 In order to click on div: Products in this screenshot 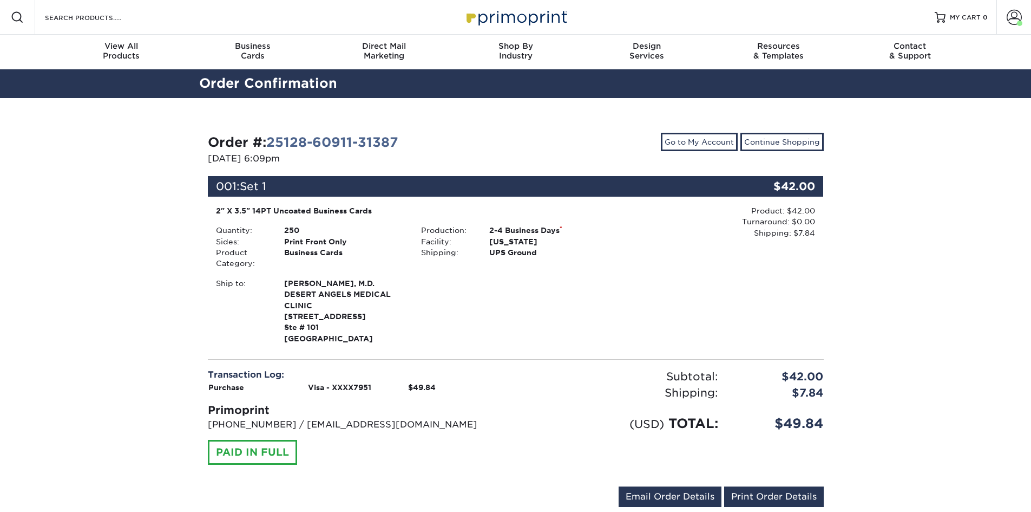, I will do `click(121, 51)`.